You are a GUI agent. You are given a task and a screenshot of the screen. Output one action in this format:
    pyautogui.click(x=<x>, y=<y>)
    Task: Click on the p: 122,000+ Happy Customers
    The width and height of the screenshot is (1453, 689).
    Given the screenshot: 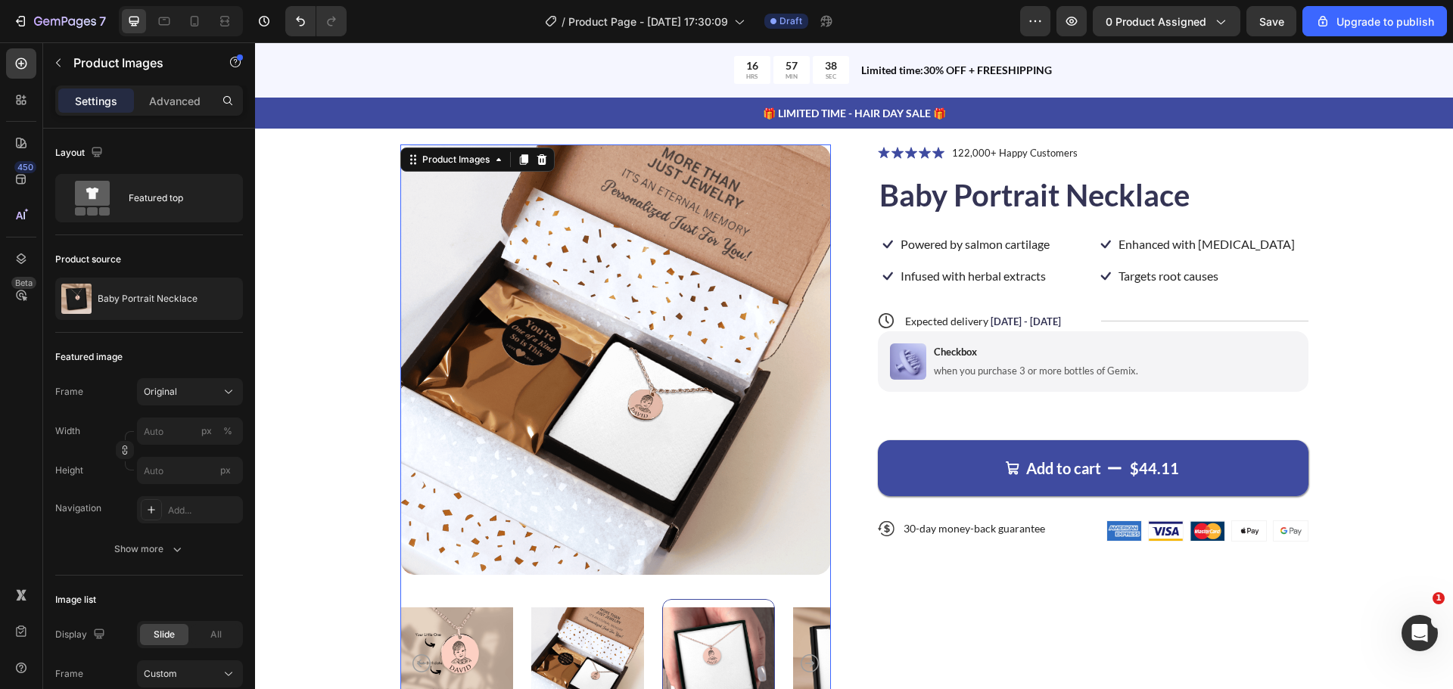 What is the action you would take?
    pyautogui.click(x=760, y=111)
    